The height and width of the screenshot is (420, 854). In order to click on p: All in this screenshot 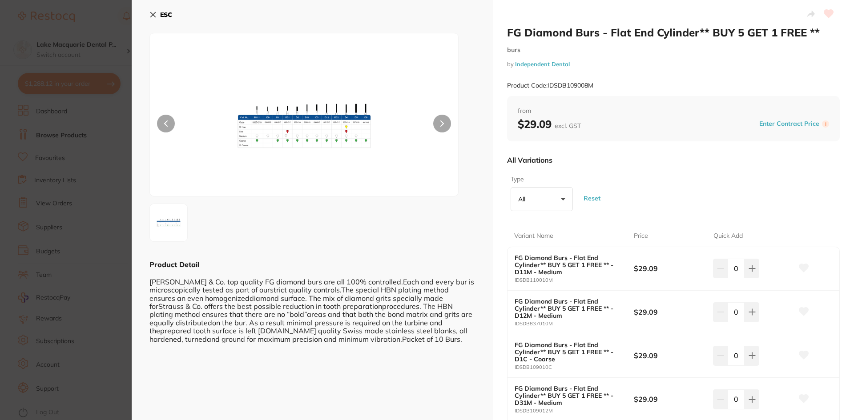, I will do `click(524, 199)`.